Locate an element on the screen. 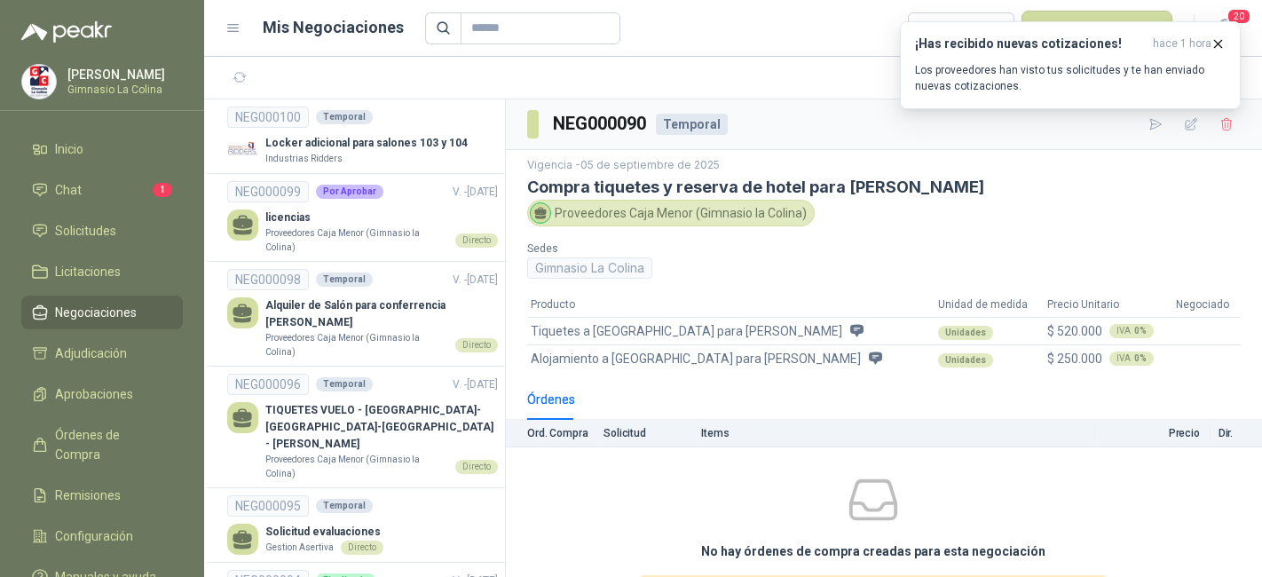  a: NEG000100TemporalCompany LogoLocker adicional para salones 103 y 104Industrias Ridders is located at coordinates (362, 136).